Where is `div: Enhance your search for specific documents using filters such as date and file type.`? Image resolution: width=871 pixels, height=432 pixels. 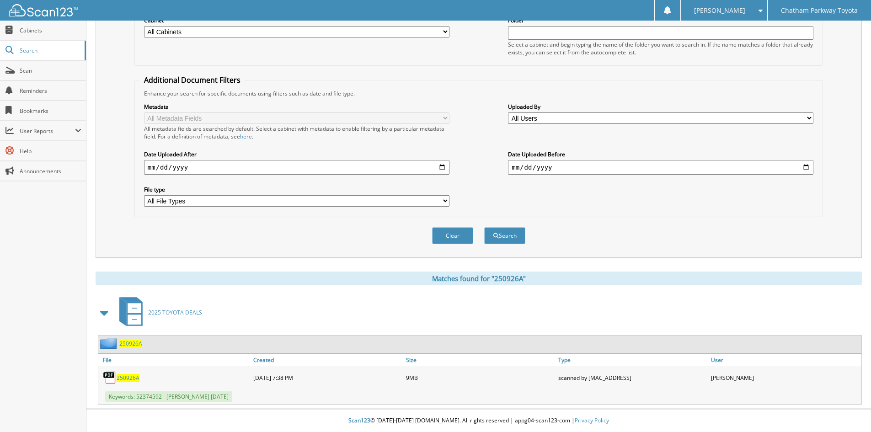
div: Enhance your search for specific documents using filters such as date and file type. is located at coordinates (479, 93).